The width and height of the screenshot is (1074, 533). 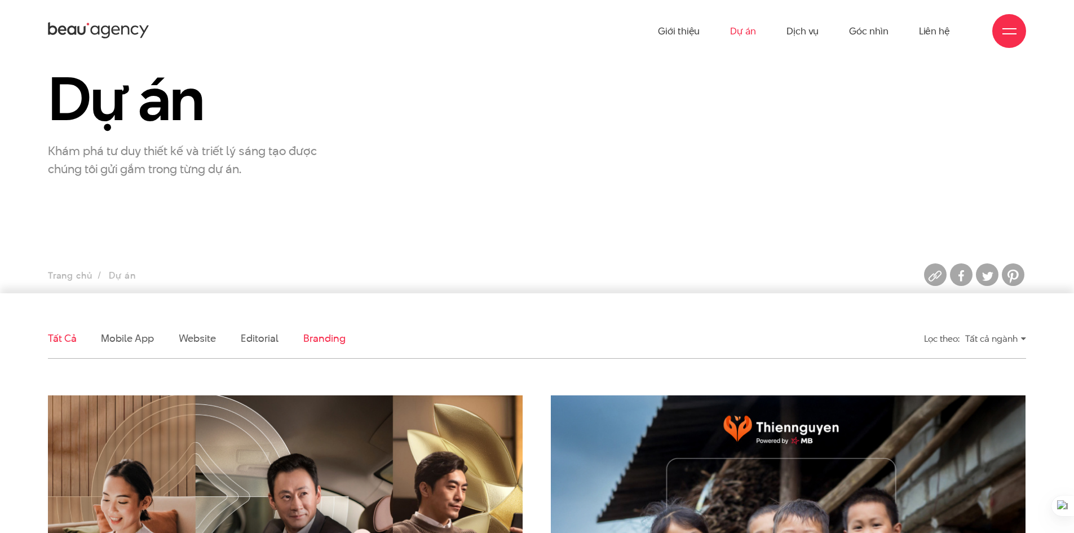 What do you see at coordinates (259, 338) in the screenshot?
I see `a: Editorial` at bounding box center [259, 338].